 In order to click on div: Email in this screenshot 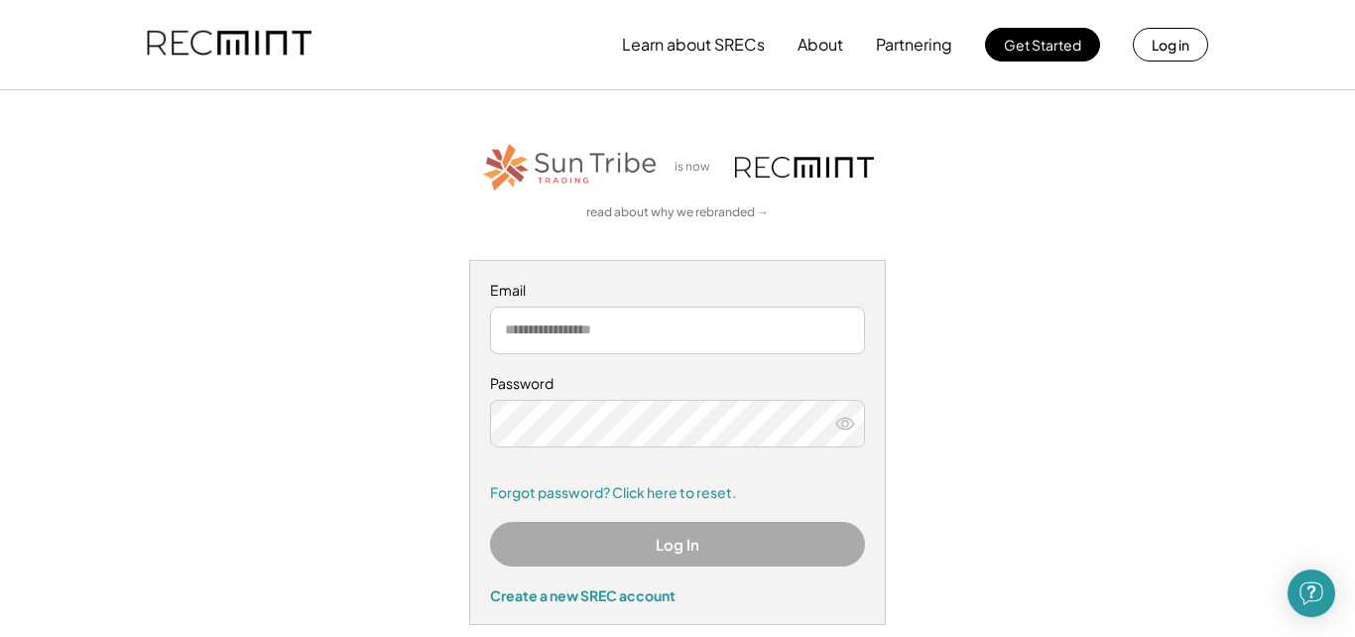, I will do `click(678, 291)`.